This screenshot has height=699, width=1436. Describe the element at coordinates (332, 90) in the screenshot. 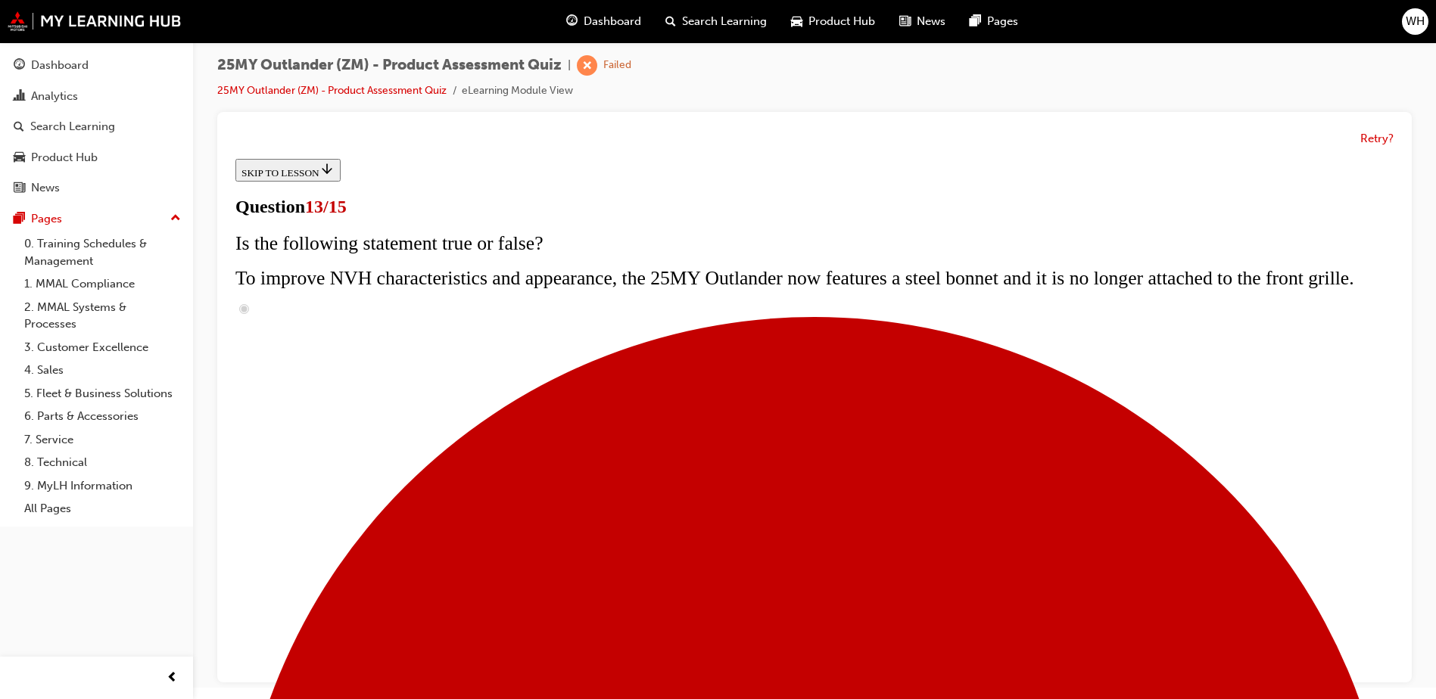

I see `a: 25MY Outlander (ZM) - Product Assessment Quiz` at that location.